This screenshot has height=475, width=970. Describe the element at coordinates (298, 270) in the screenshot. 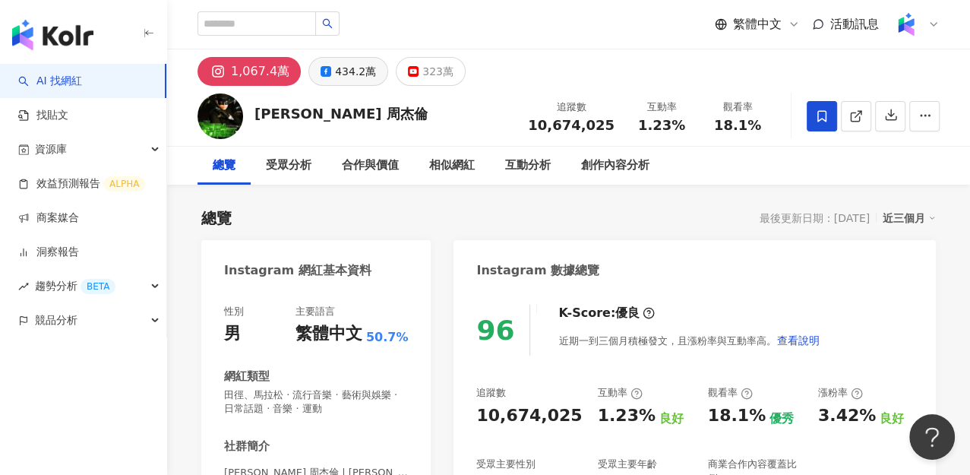

I see `div: Instagram 網紅基本資料` at that location.